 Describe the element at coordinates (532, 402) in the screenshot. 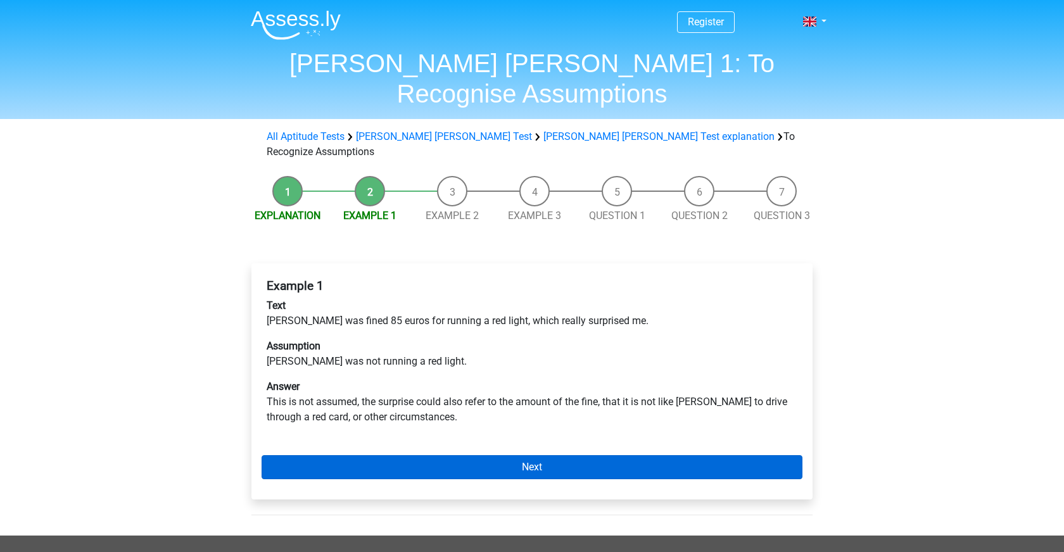

I see `p: This is not assumed, the surprise could also refer to the amount of the fine, that it is not like...` at that location.